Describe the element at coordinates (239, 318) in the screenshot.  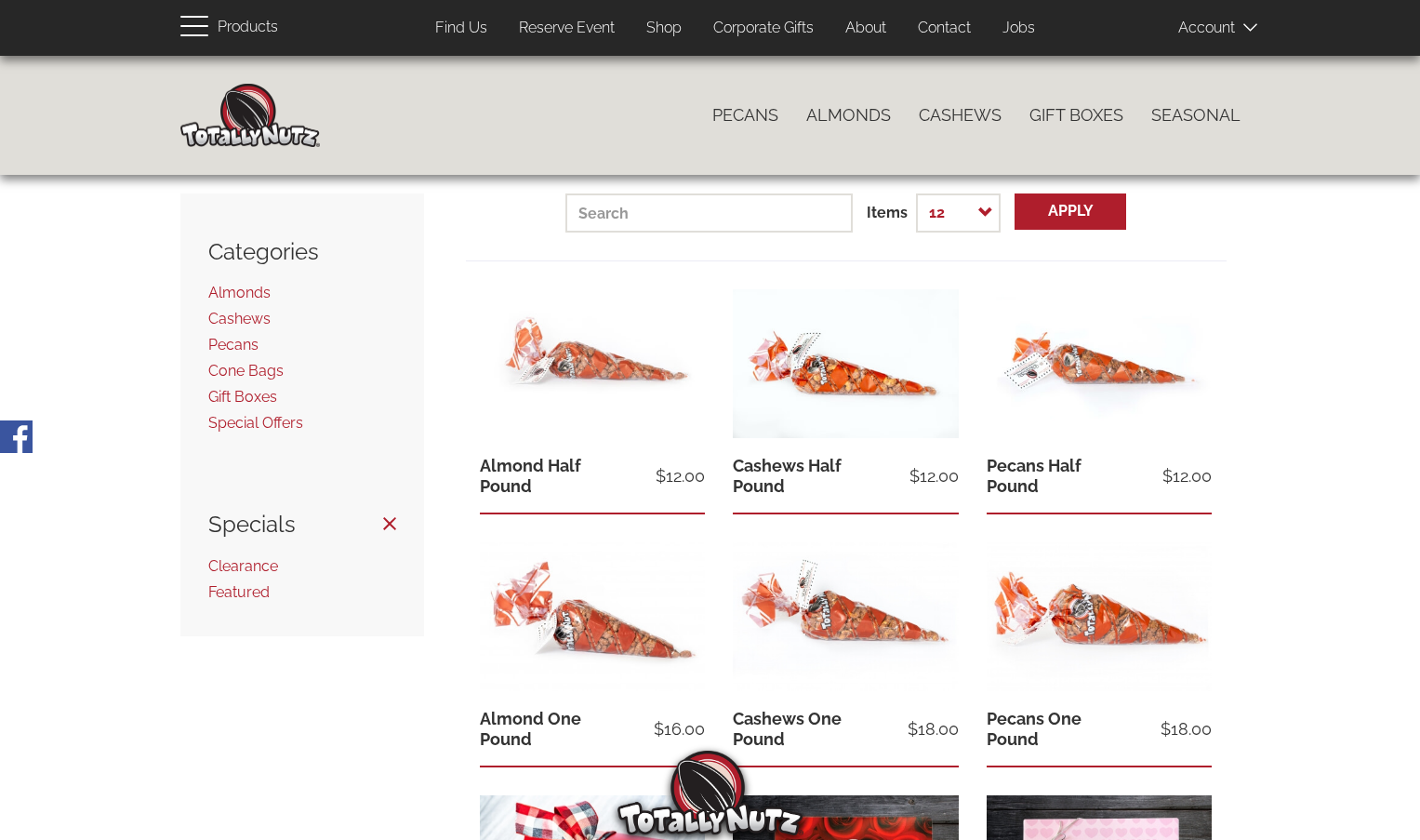
I see `span: Cashews` at that location.